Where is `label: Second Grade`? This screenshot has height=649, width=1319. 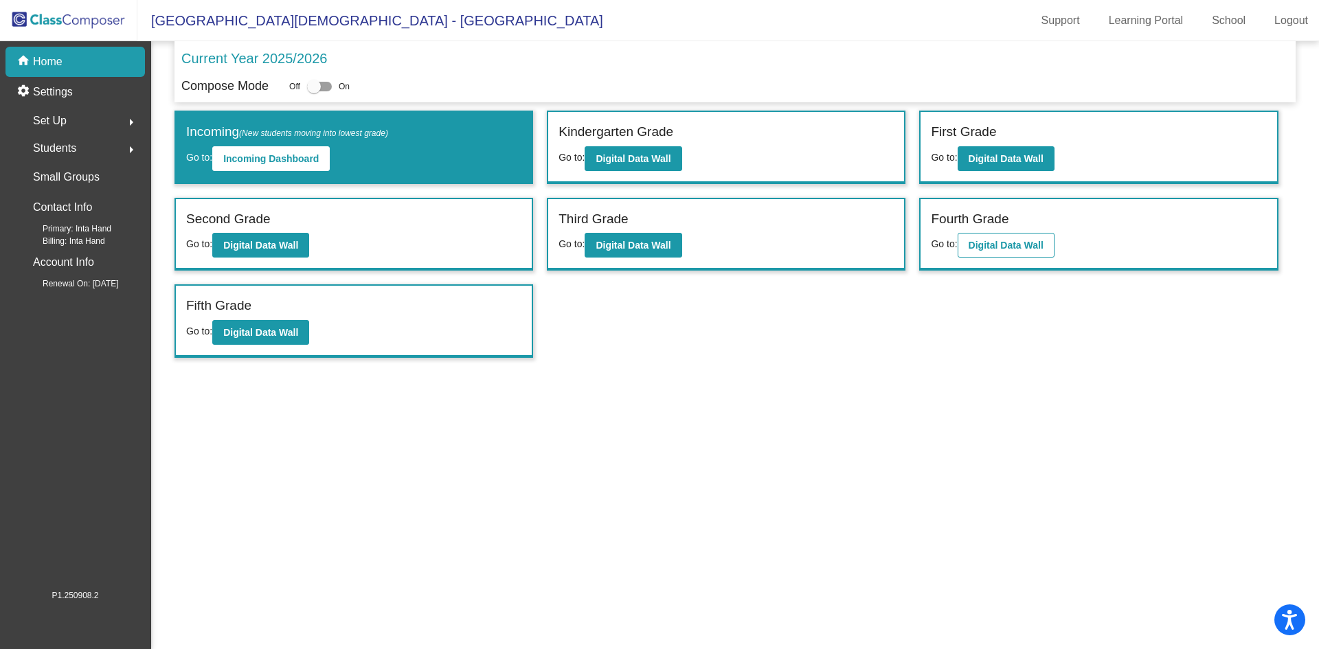 label: Second Grade is located at coordinates (228, 219).